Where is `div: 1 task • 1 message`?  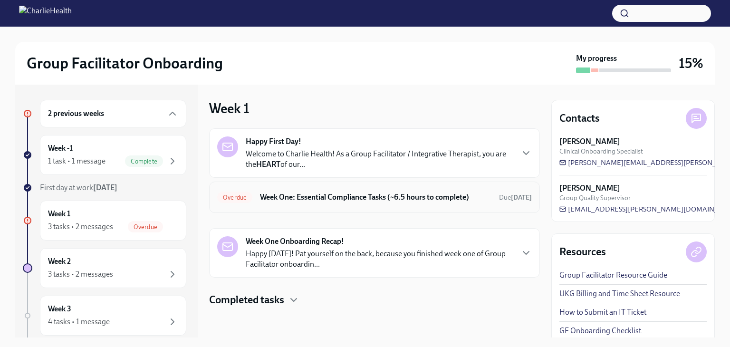
div: 1 task • 1 message is located at coordinates (77, 161).